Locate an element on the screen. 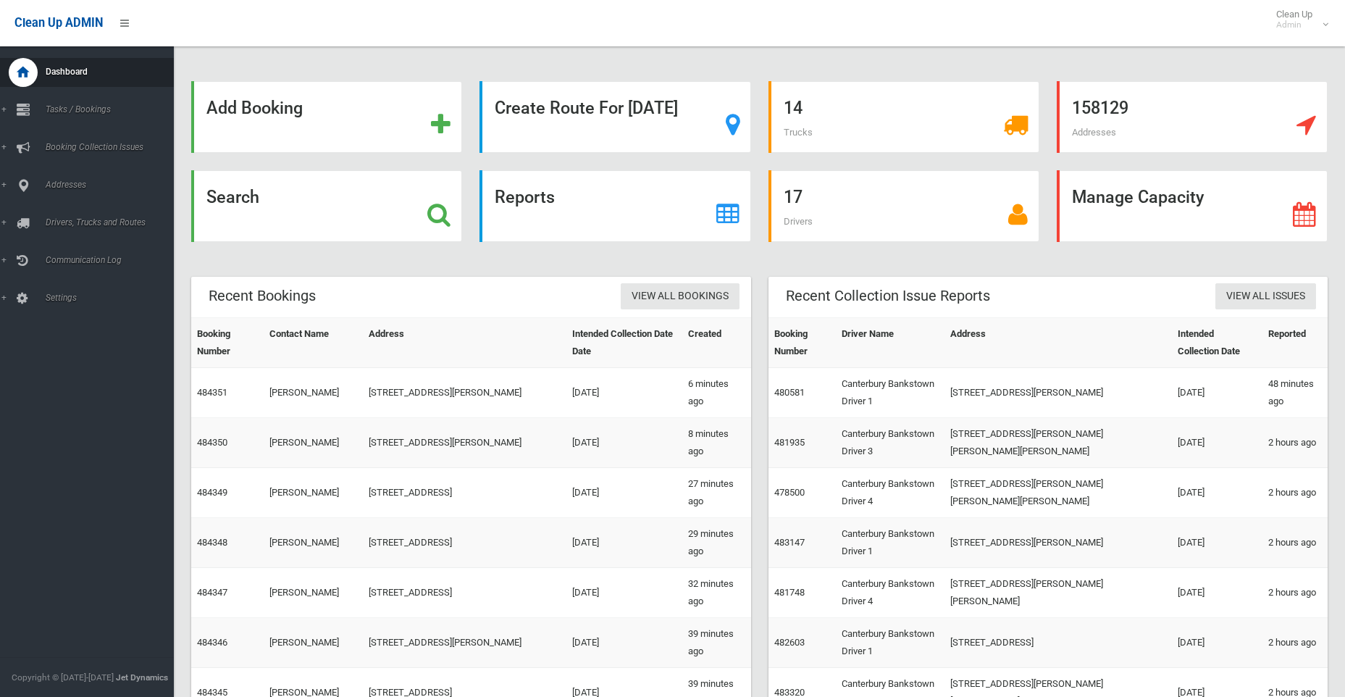  a: View All Issues is located at coordinates (1265, 296).